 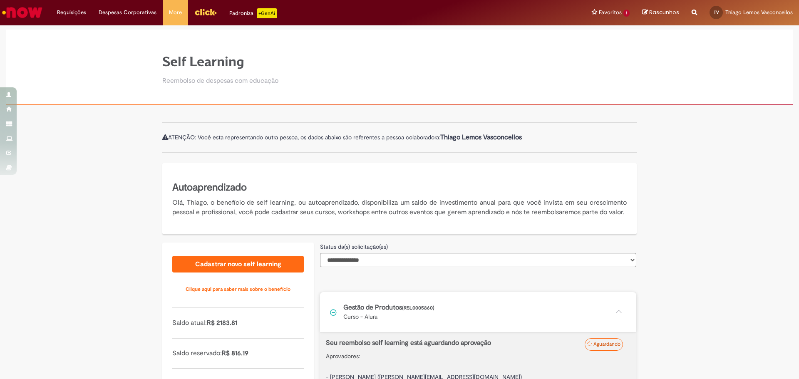 I want to click on a: Clique aqui para saber mais sobre o benefício, so click(x=238, y=289).